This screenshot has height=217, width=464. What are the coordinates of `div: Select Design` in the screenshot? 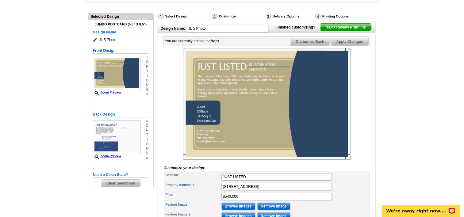 It's located at (184, 17).